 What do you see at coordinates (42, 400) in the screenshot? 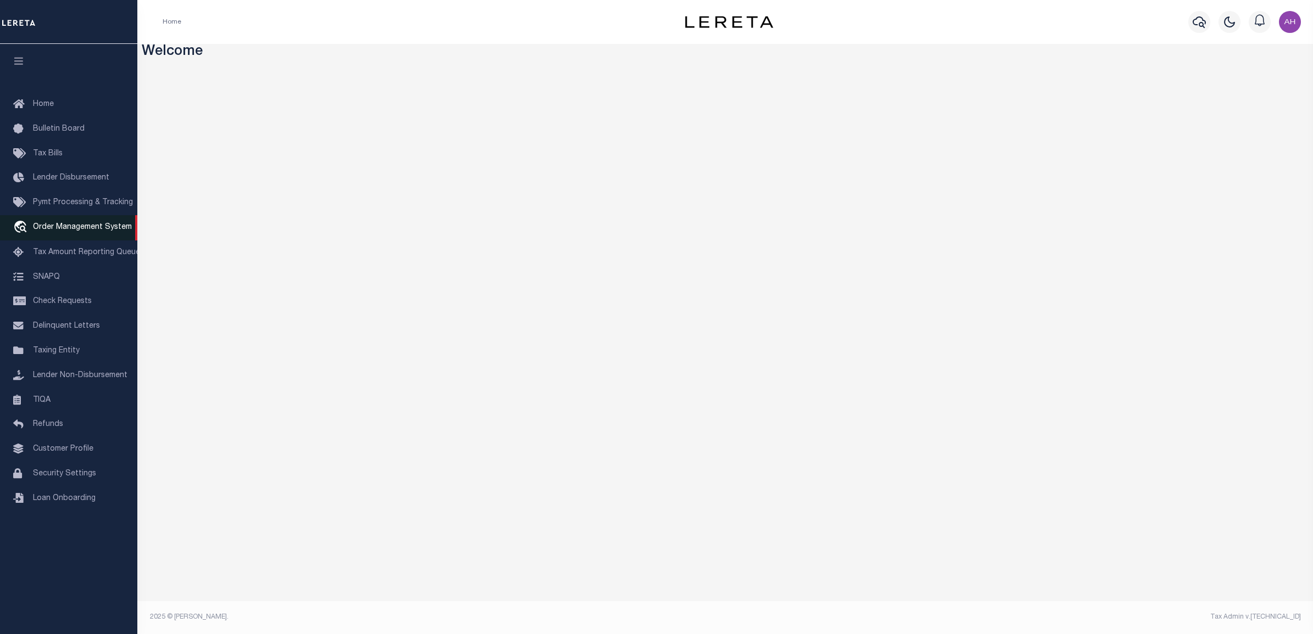
I see `span: TIQA` at bounding box center [42, 400].